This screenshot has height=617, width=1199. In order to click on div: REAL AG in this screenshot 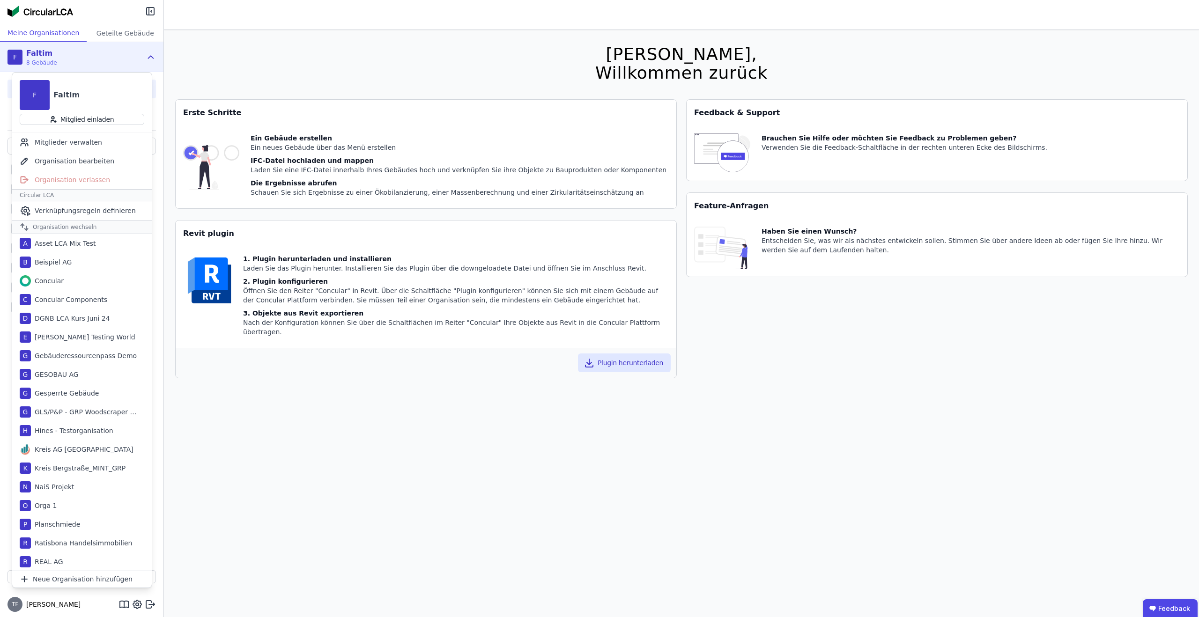, I will do `click(47, 562)`.